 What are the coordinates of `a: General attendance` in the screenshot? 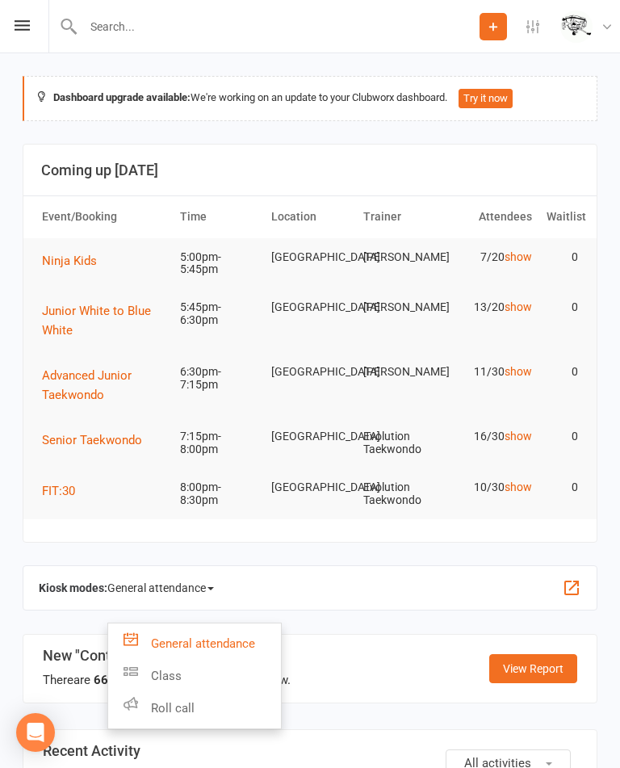 It's located at (195, 644).